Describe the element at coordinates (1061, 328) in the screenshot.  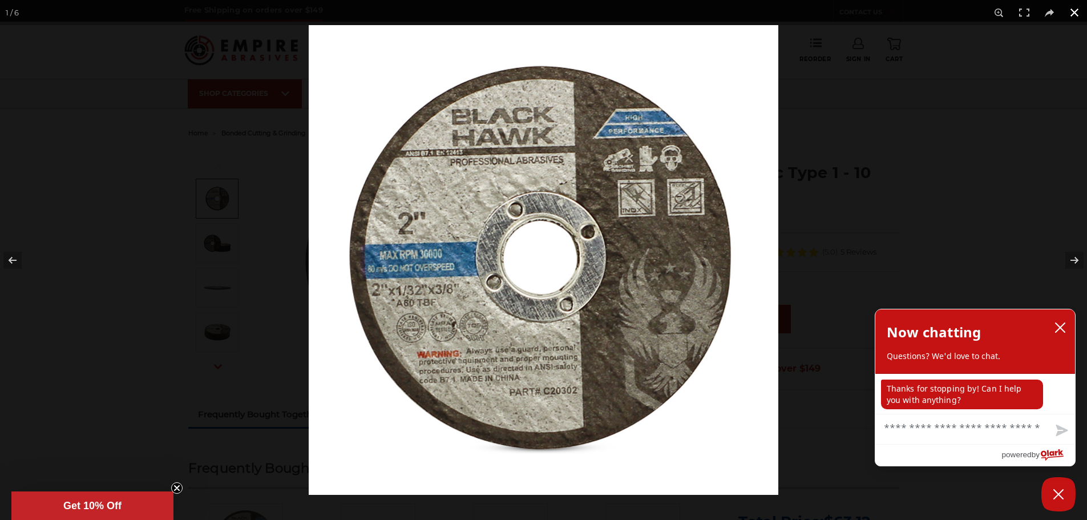
I see `button: close chatbox` at that location.